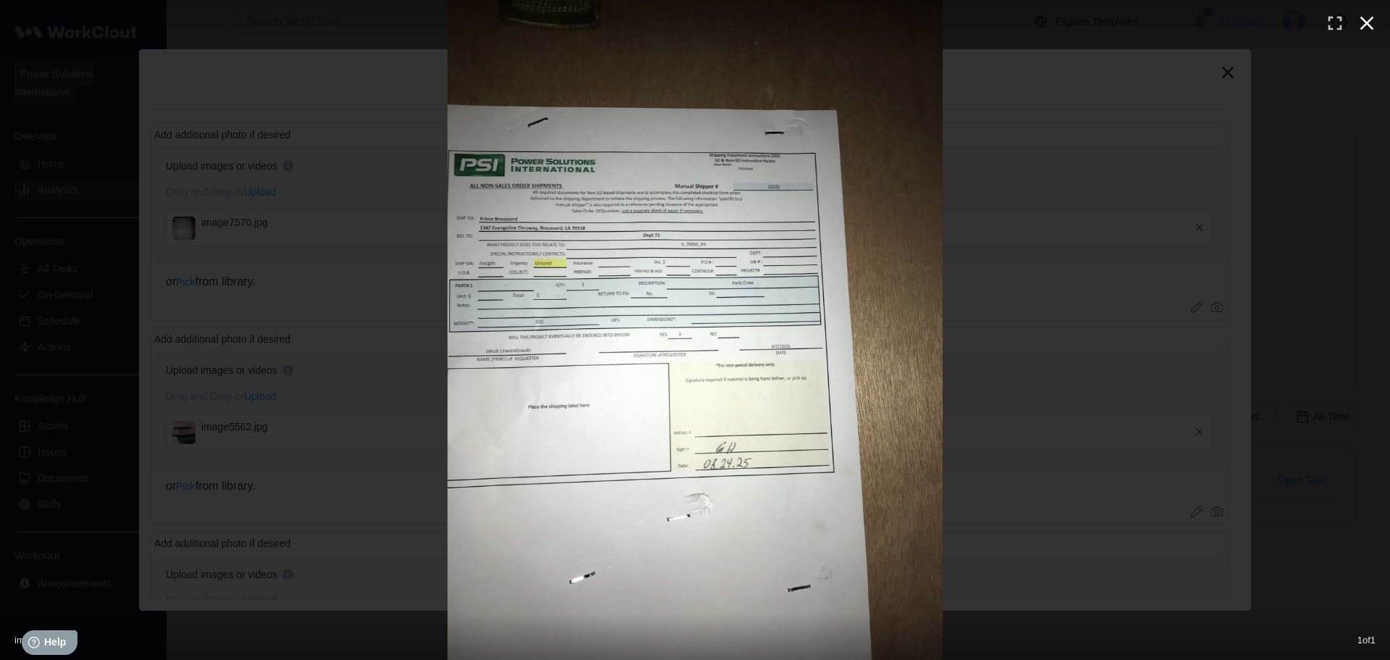 Image resolution: width=1390 pixels, height=660 pixels. What do you see at coordinates (1335, 23) in the screenshot?
I see `button: Enter fullscreen (f)` at bounding box center [1335, 23].